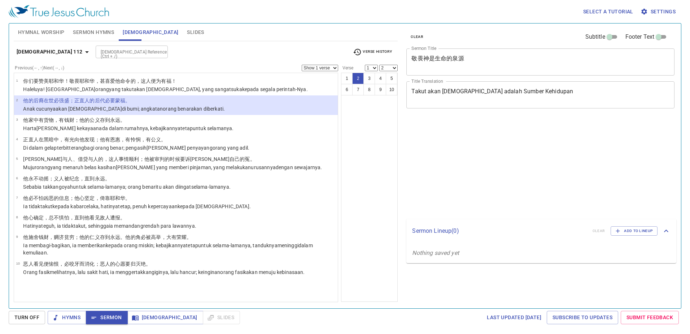  I want to click on button: 2, so click(358, 78).